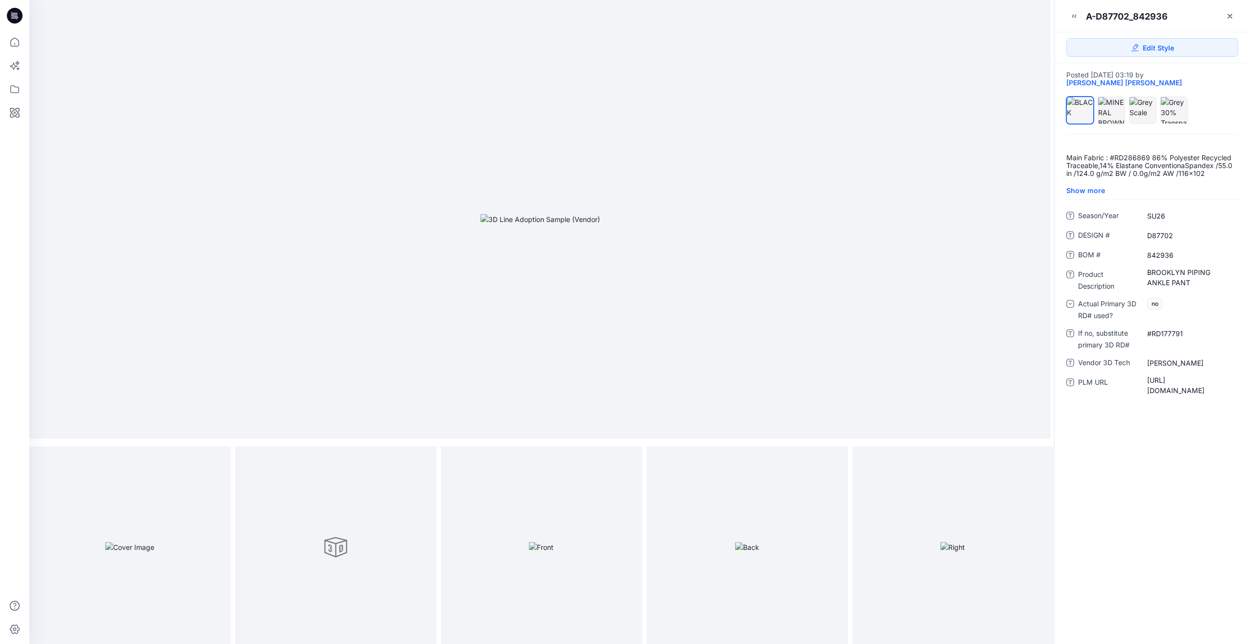 This screenshot has height=644, width=1250. Describe the element at coordinates (1152, 166) in the screenshot. I see `p: Main Fabric : #RD286869 86% Polyester Recycled Traceable,14% Elastane ConventionaSpandex /55.0 in...` at that location.